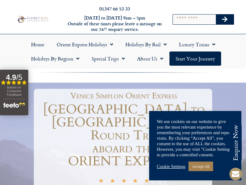 This screenshot has width=246, height=185. What do you see at coordinates (195, 58) in the screenshot?
I see `a: Start your Journey` at bounding box center [195, 58].